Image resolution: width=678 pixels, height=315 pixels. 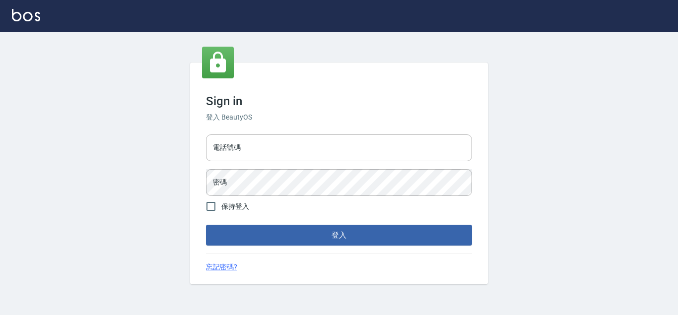 What do you see at coordinates (339, 101) in the screenshot?
I see `h3: Sign in` at bounding box center [339, 101].